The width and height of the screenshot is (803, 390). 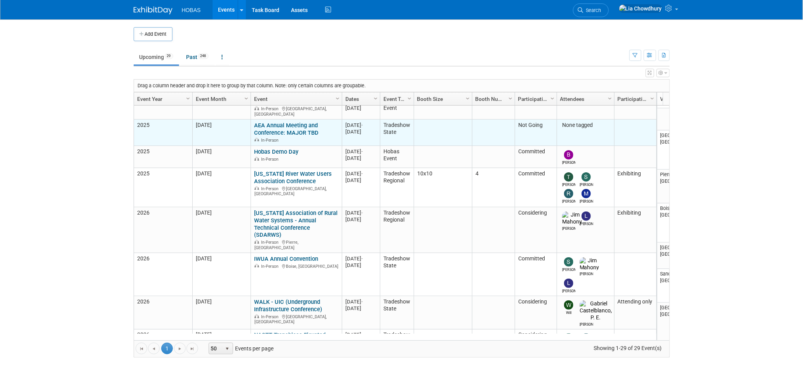 What do you see at coordinates (568, 162) in the screenshot?
I see `div: Brad Hunemuller` at bounding box center [568, 162].